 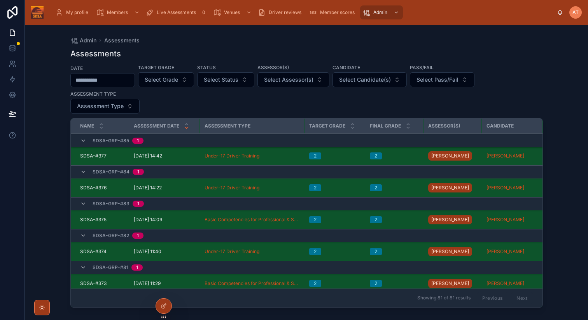 What do you see at coordinates (110, 267) in the screenshot?
I see `span: SDSA-GRP-#81` at bounding box center [110, 267].